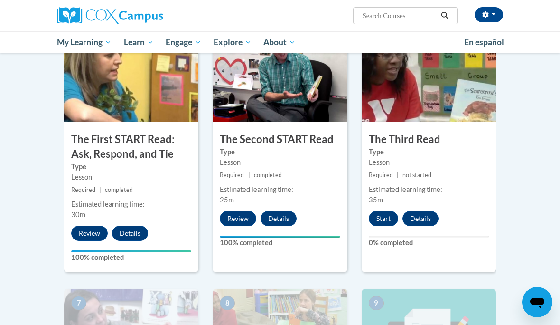 This screenshot has height=325, width=560. Describe the element at coordinates (78, 214) in the screenshot. I see `span: 30m` at that location.